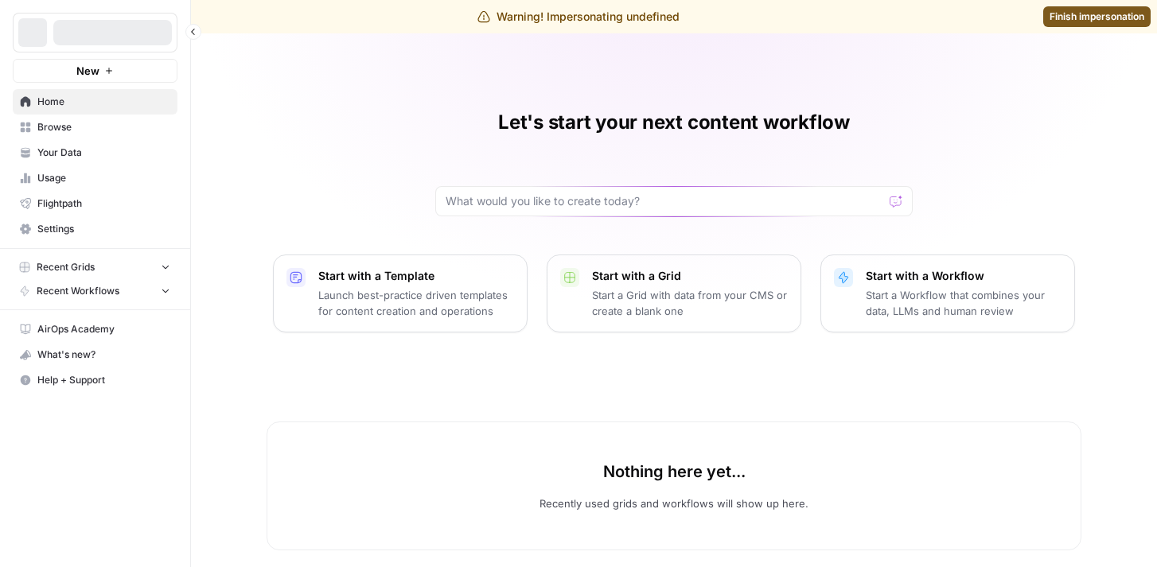  What do you see at coordinates (95, 291) in the screenshot?
I see `button: Recent Workflows` at bounding box center [95, 291].